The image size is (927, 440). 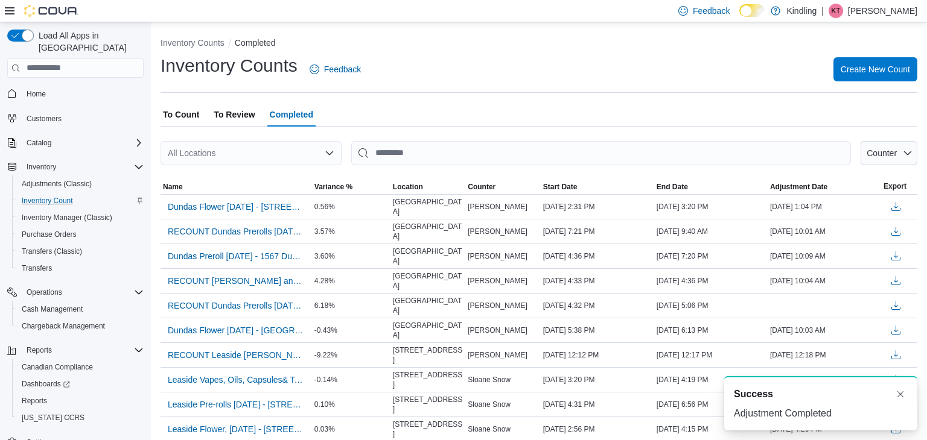 What do you see at coordinates (80, 184) in the screenshot?
I see `span: Adjustments (Classic)` at bounding box center [80, 184].